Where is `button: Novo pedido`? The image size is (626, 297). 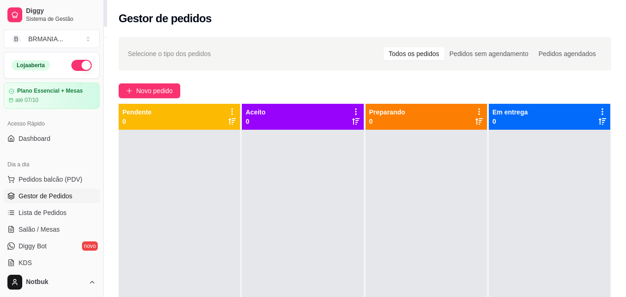
button: Novo pedido is located at coordinates (149, 91).